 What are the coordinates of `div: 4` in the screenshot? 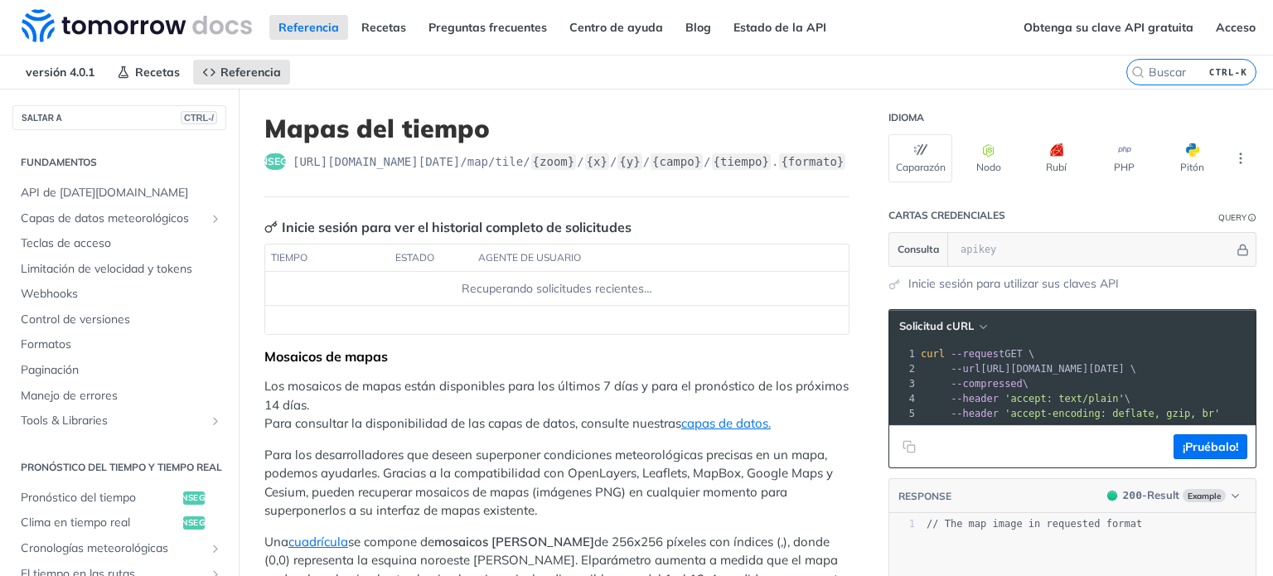 It's located at (903, 399).